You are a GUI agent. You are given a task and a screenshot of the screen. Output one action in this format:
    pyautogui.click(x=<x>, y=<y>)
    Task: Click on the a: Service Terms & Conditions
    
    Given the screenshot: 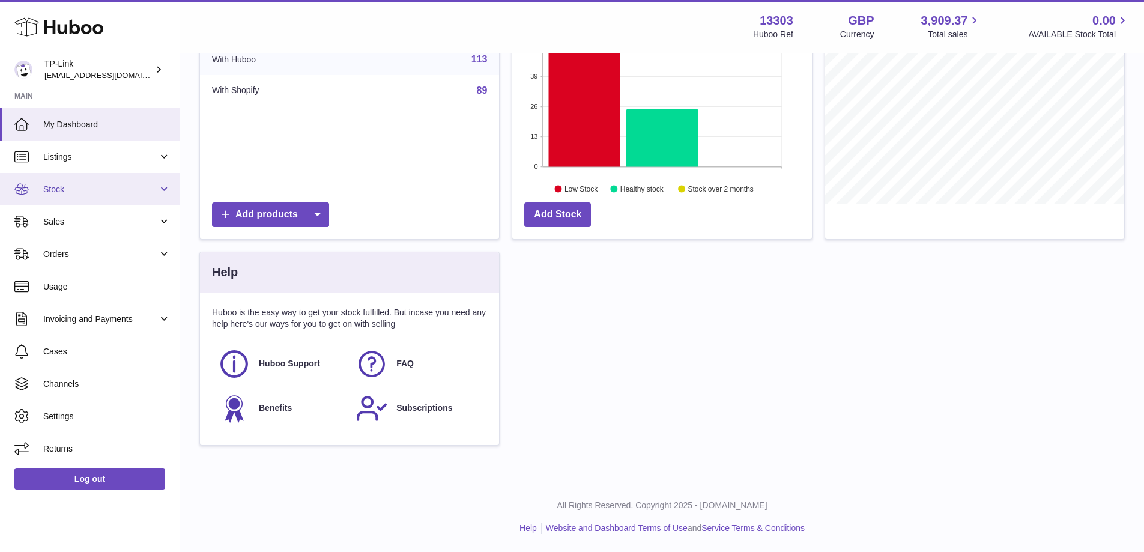 What is the action you would take?
    pyautogui.click(x=753, y=528)
    